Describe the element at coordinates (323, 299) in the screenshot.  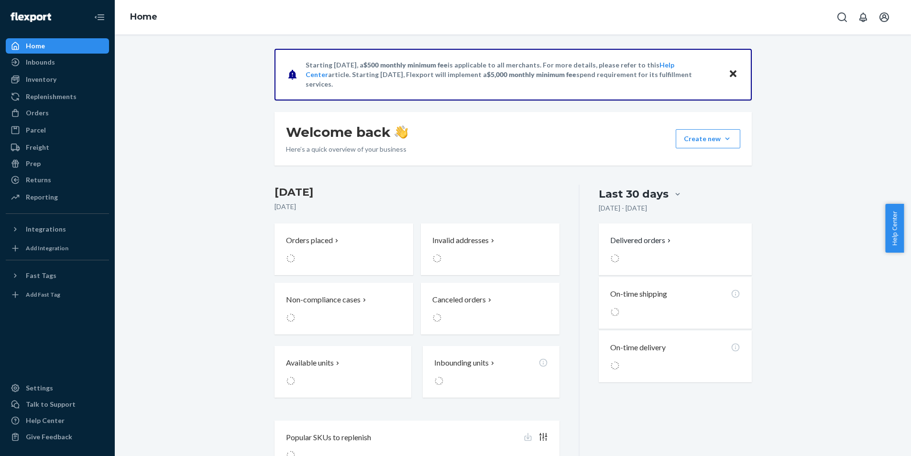
I see `p: Non-compliance cases` at that location.